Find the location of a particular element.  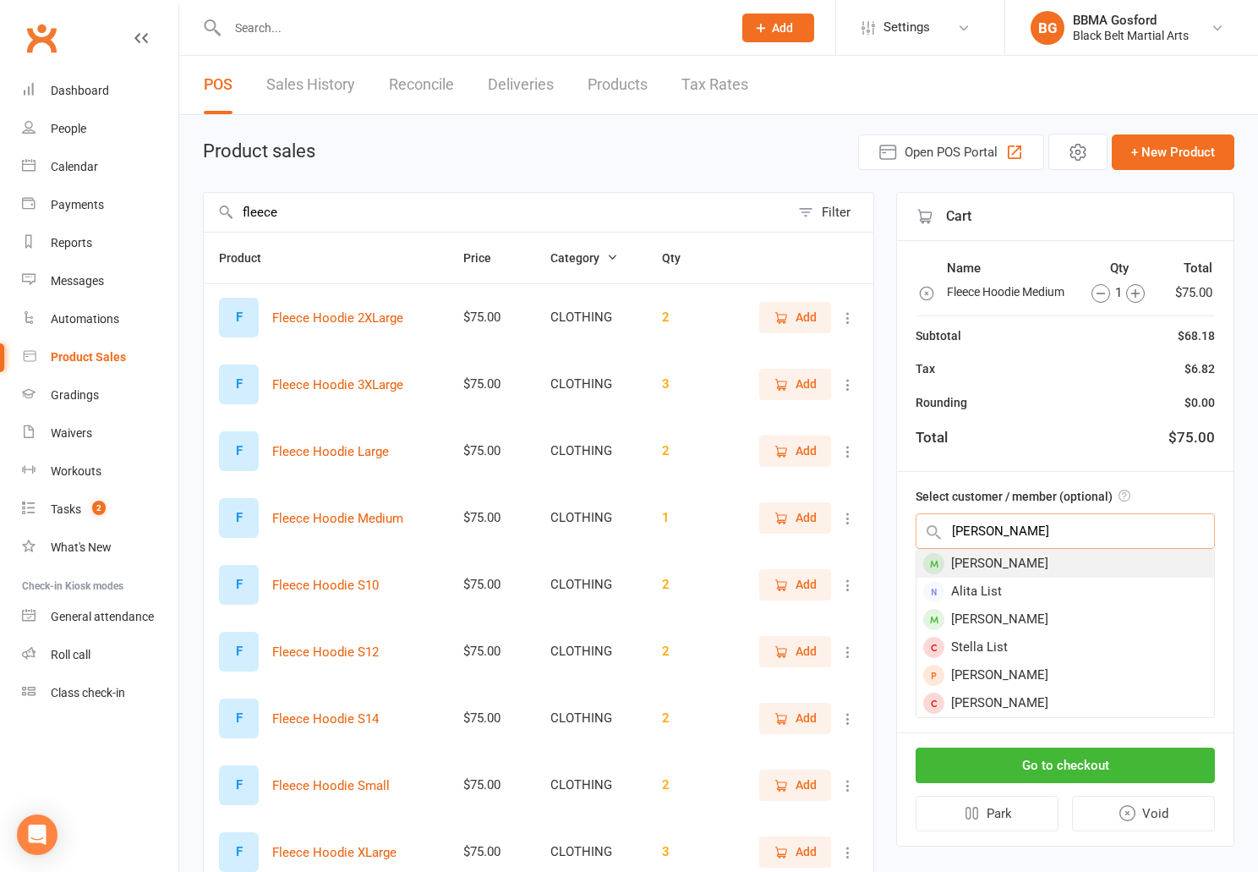

span: 2 is located at coordinates (99, 507).